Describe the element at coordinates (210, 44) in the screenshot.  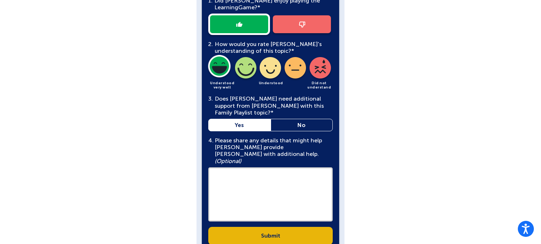
I see `span: 2.` at that location.